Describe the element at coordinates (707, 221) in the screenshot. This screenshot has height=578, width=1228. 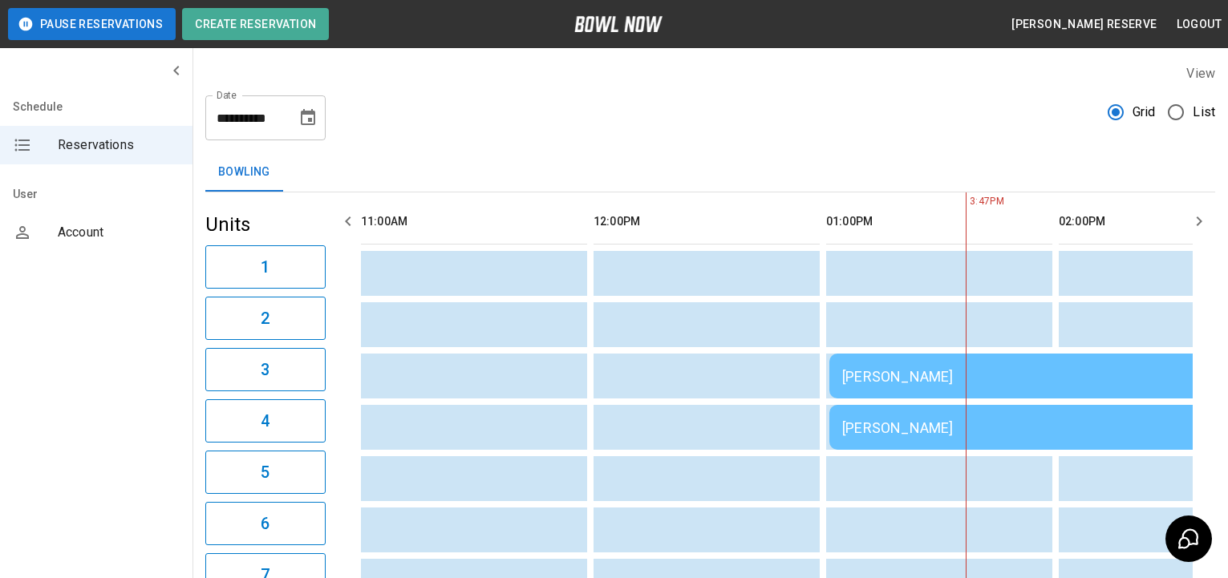
I see `th: 12:00PM` at that location.